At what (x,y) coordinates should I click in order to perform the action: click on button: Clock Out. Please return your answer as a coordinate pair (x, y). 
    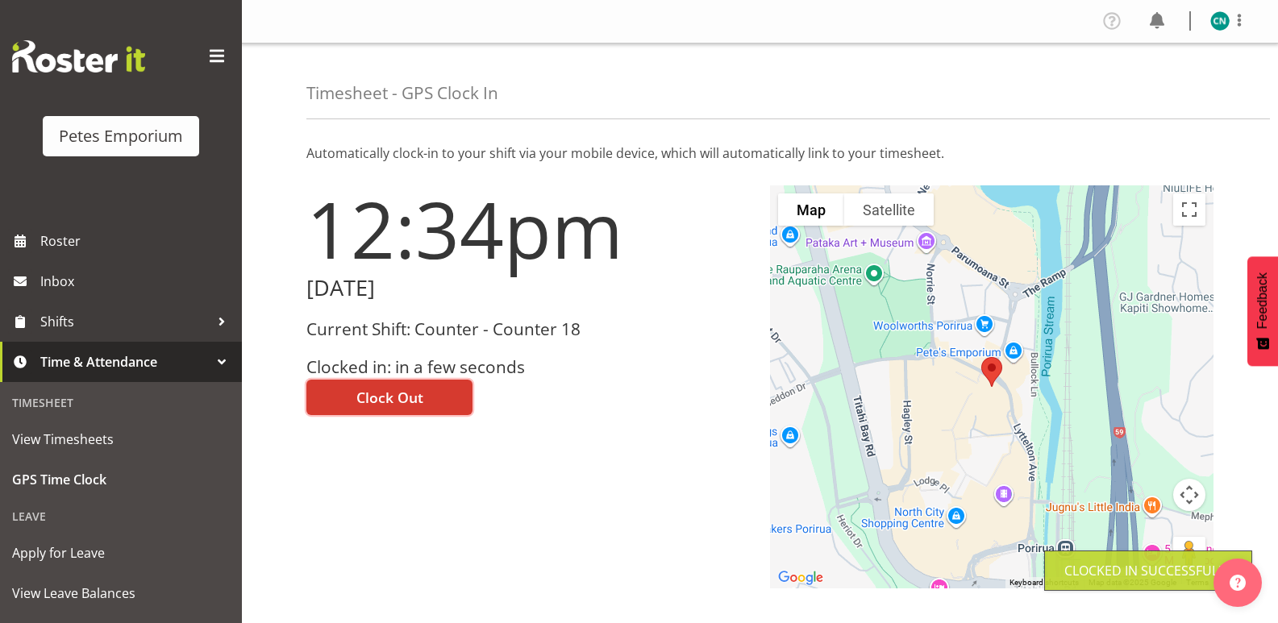
    Looking at the image, I should click on (389, 397).